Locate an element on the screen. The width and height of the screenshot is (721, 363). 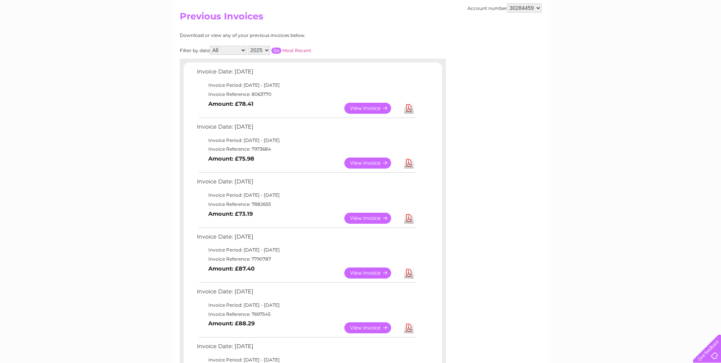
div: Filter by date is located at coordinates (279, 50).